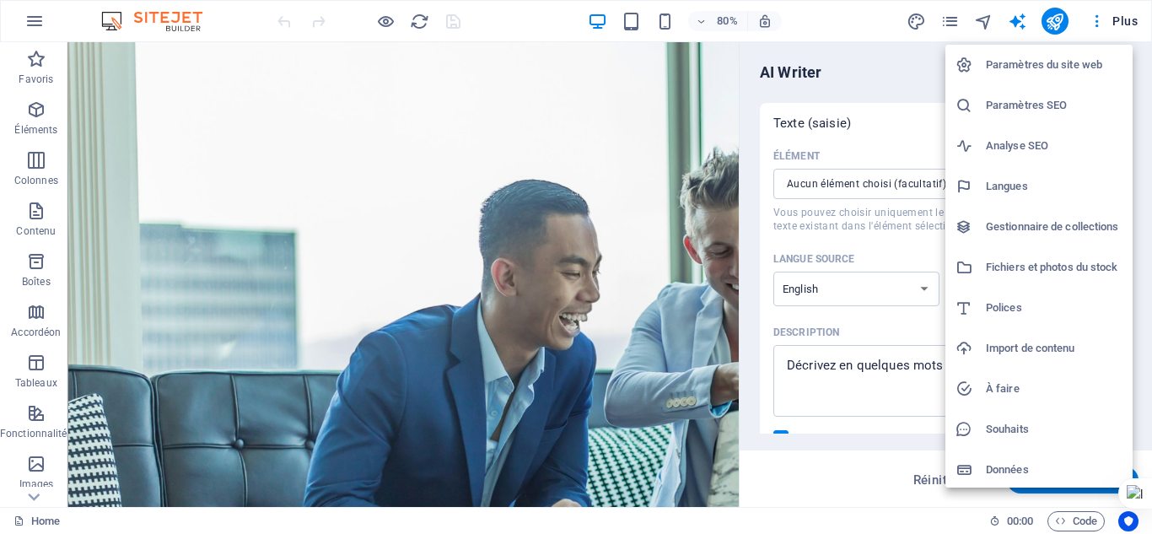 This screenshot has height=534, width=1152. I want to click on h6: Polices, so click(1054, 308).